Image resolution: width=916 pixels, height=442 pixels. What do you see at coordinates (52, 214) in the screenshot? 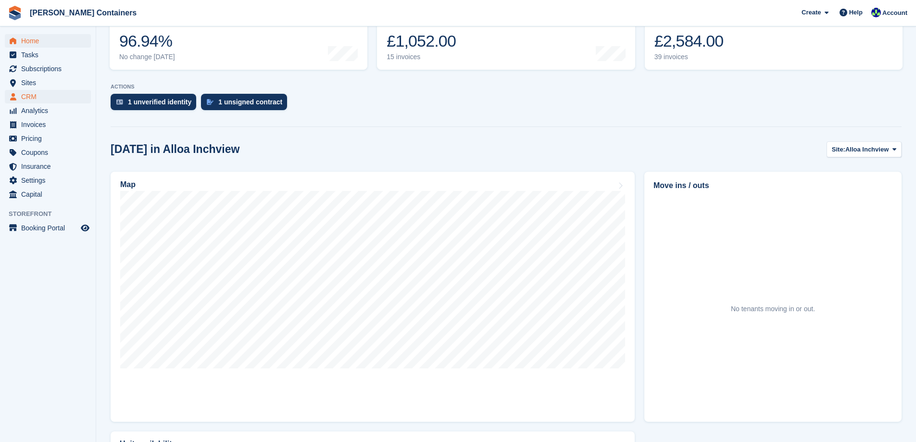
I see `span: Storefront` at bounding box center [52, 214].